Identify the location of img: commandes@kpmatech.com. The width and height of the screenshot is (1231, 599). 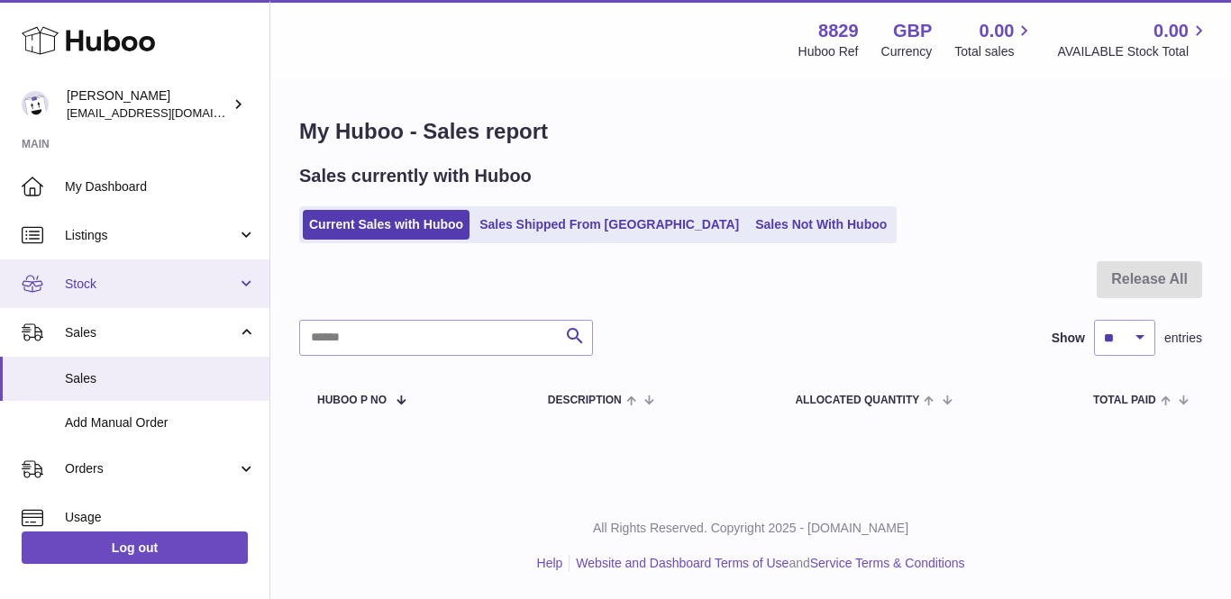
(35, 105).